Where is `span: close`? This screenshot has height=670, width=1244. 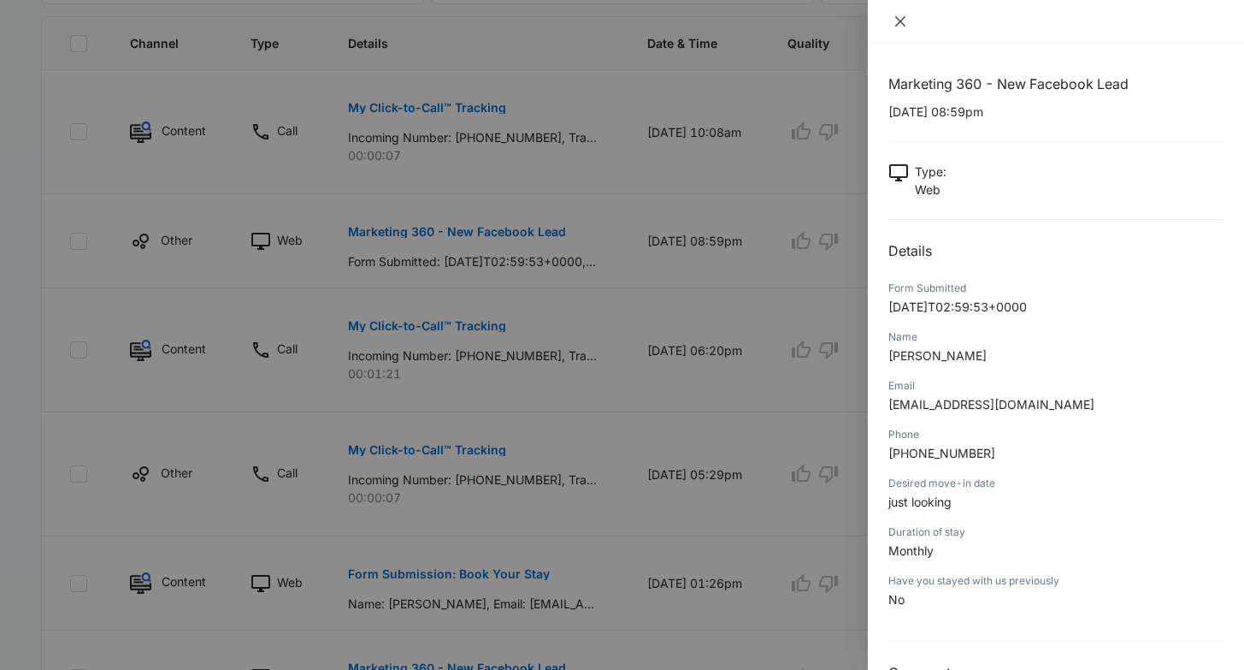
span: close is located at coordinates (901, 21).